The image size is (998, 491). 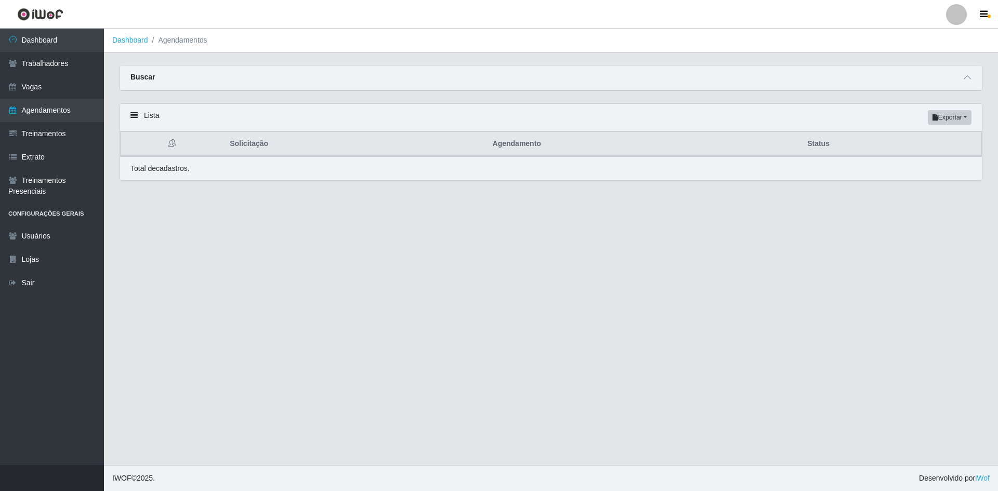 I want to click on th: Solicitação, so click(x=354, y=144).